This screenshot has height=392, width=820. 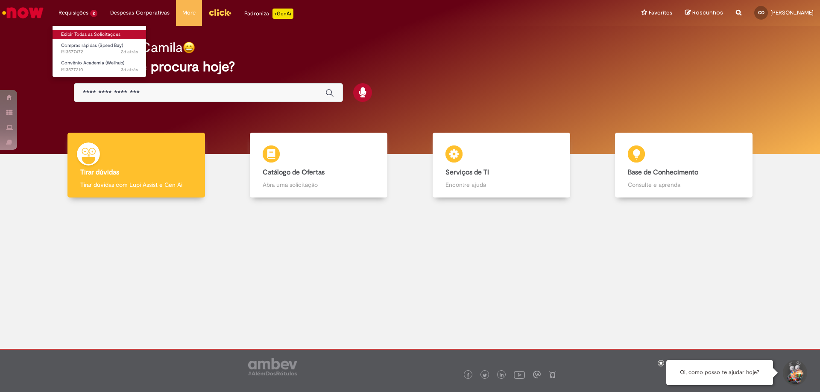 What do you see at coordinates (485, 376) in the screenshot?
I see `img: logo_footer_twitter.png` at bounding box center [485, 376].